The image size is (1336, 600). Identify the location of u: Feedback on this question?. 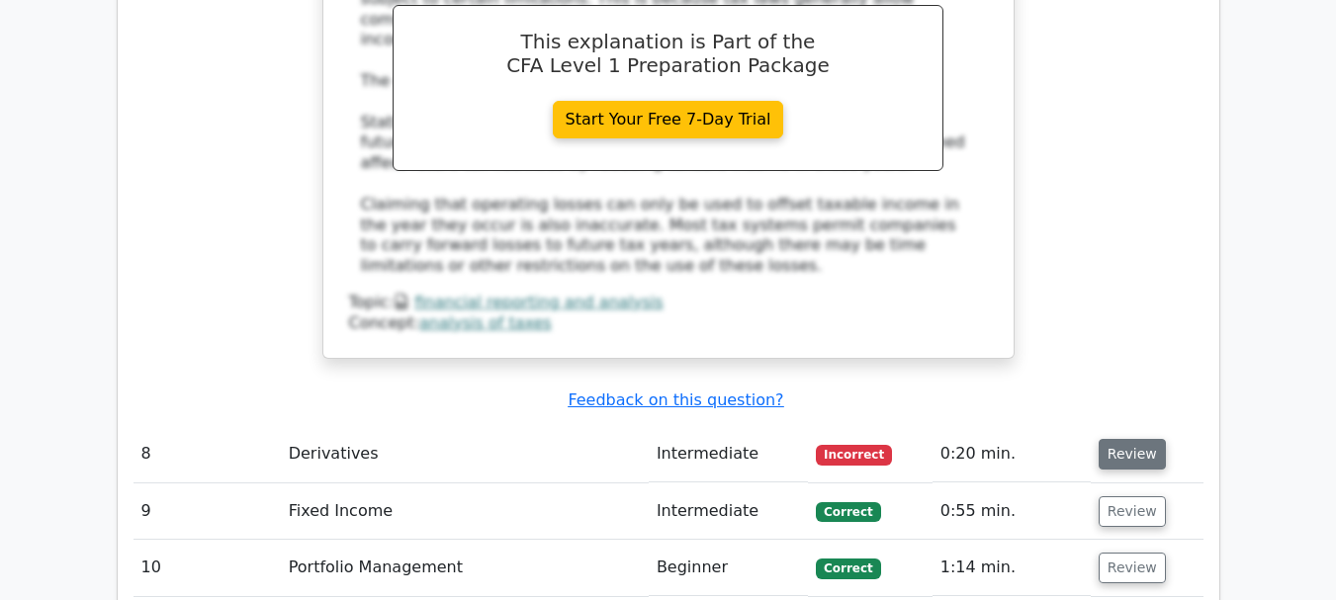
(675, 399).